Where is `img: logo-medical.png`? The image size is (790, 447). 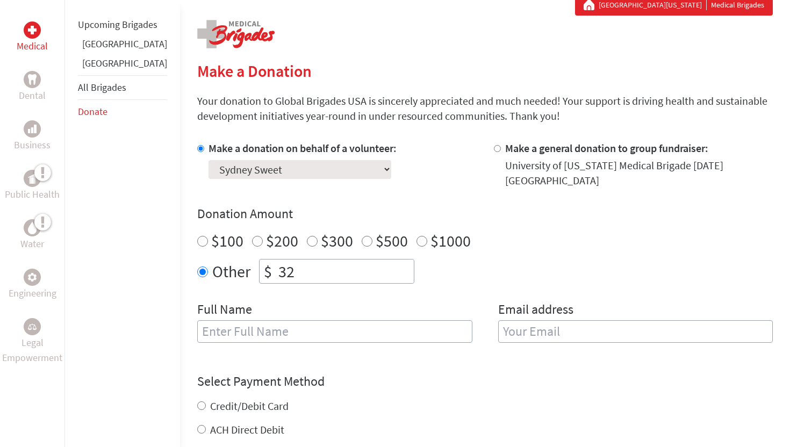 img: logo-medical.png is located at coordinates (236, 34).